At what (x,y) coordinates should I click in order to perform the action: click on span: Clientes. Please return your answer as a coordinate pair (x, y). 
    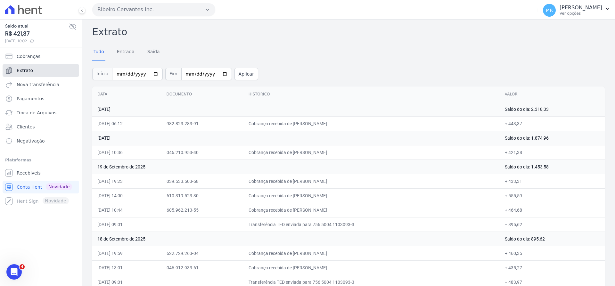
    Looking at the image, I should click on (26, 127).